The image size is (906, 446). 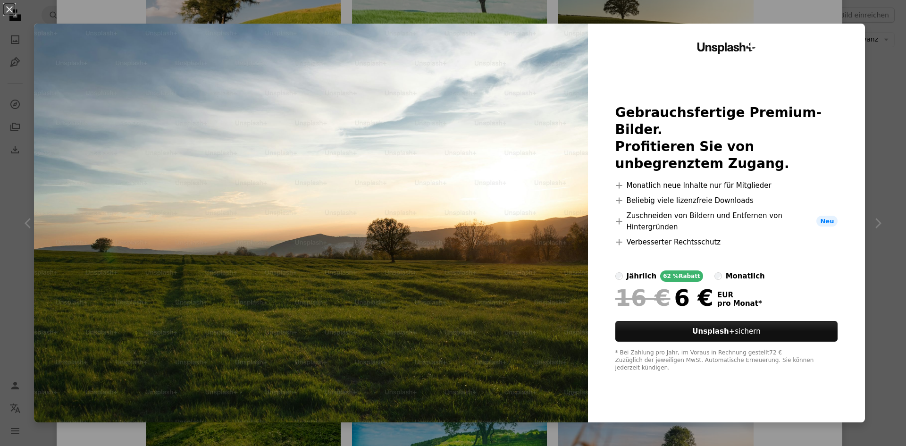 What do you see at coordinates (642, 276) in the screenshot?
I see `div: jährlich` at bounding box center [642, 276].